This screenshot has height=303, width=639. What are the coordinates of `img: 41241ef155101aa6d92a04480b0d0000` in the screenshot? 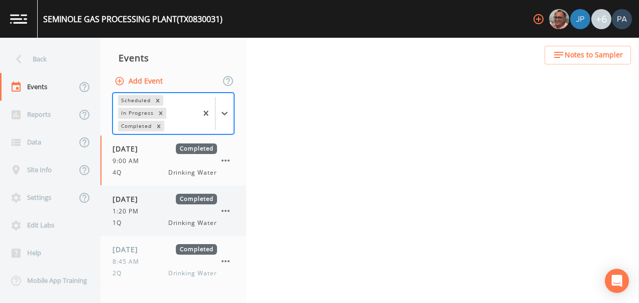 It's located at (581, 19).